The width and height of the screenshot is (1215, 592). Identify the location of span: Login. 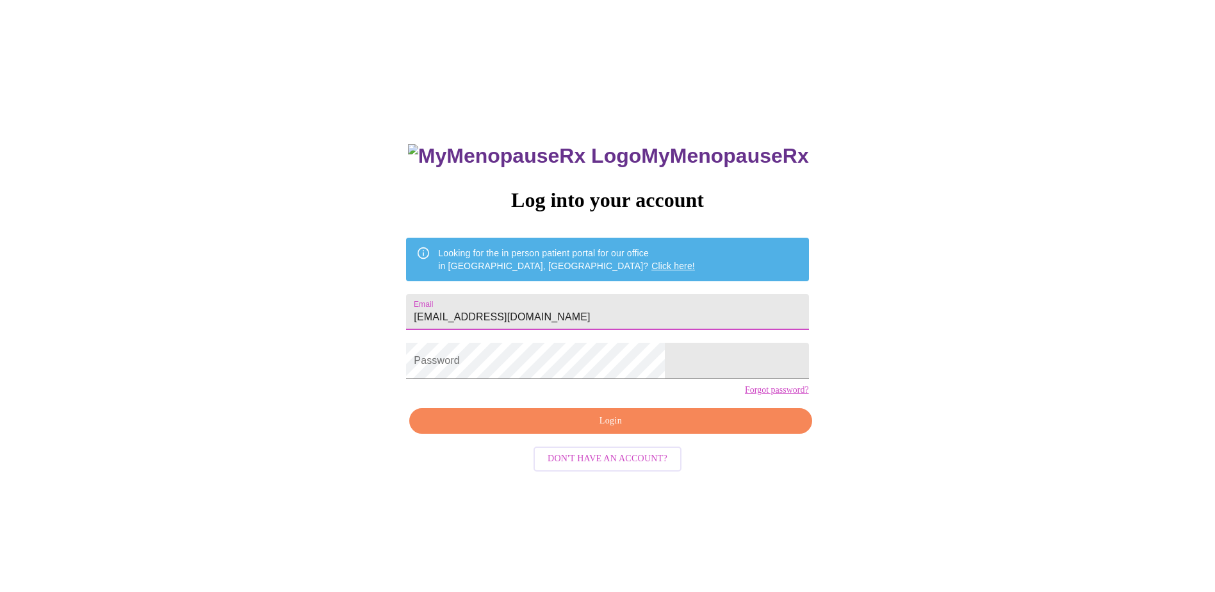
(610, 421).